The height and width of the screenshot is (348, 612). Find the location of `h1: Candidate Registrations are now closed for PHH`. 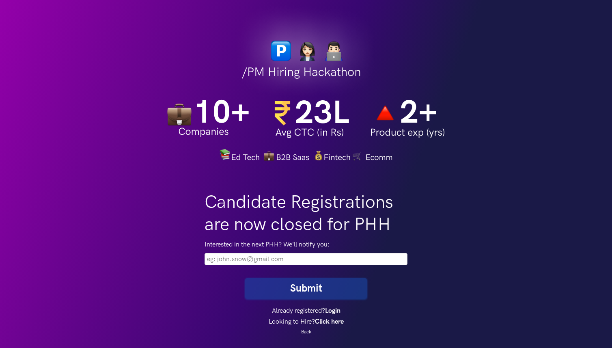

h1: Candidate Registrations are now closed for PHH is located at coordinates (306, 213).